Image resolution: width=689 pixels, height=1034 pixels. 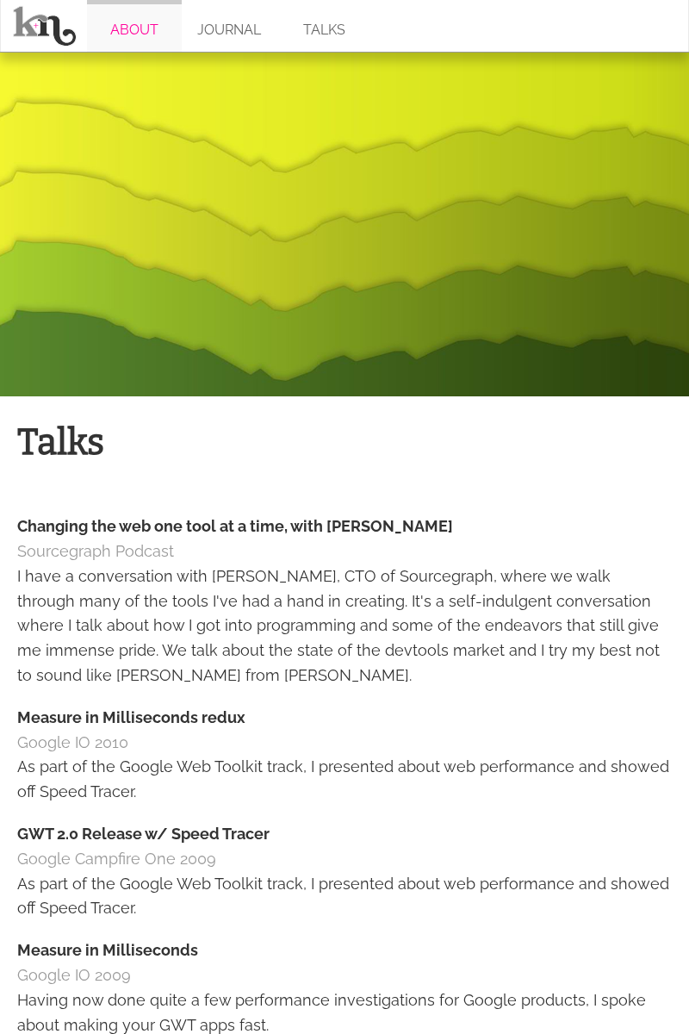 What do you see at coordinates (143, 833) in the screenshot?
I see `a: GWT 2.0 Release w/ Speed Tracer` at bounding box center [143, 833].